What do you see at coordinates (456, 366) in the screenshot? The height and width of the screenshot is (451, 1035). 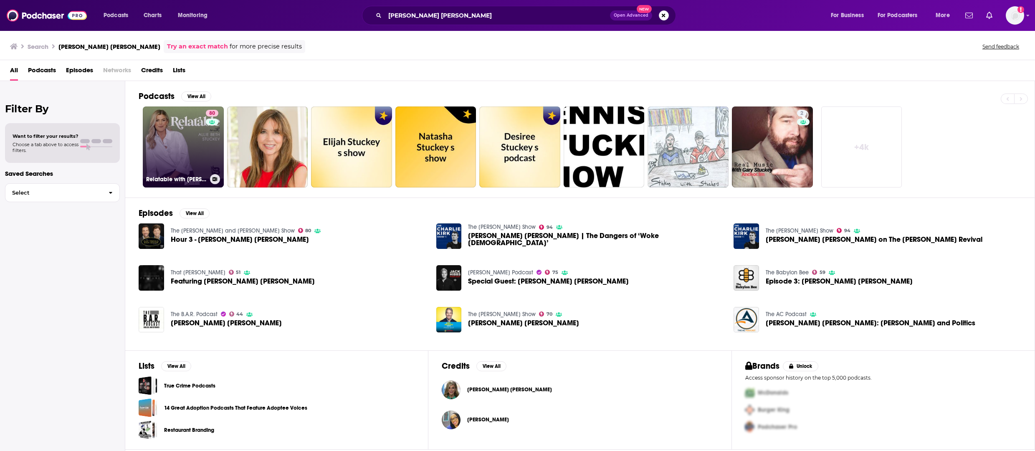 I see `h2: Credits` at bounding box center [456, 366].